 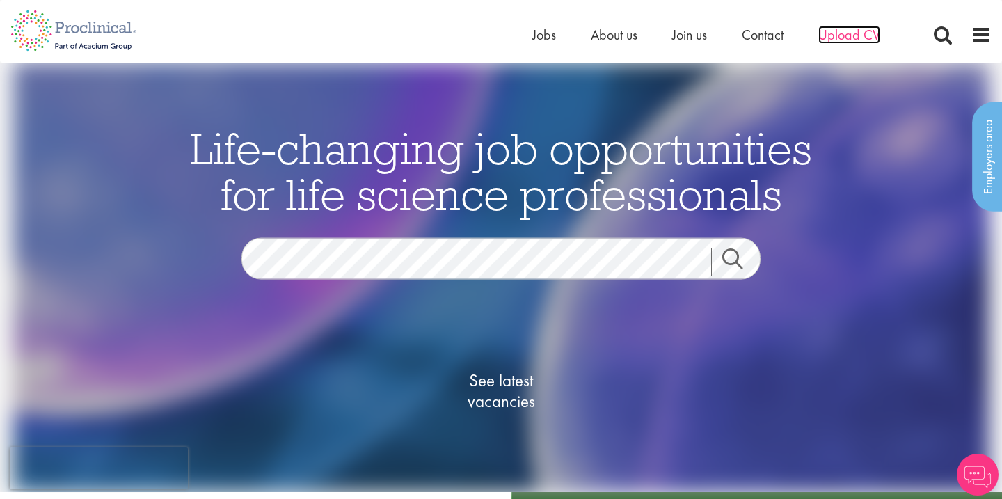 I want to click on span: Upload CV, so click(x=849, y=35).